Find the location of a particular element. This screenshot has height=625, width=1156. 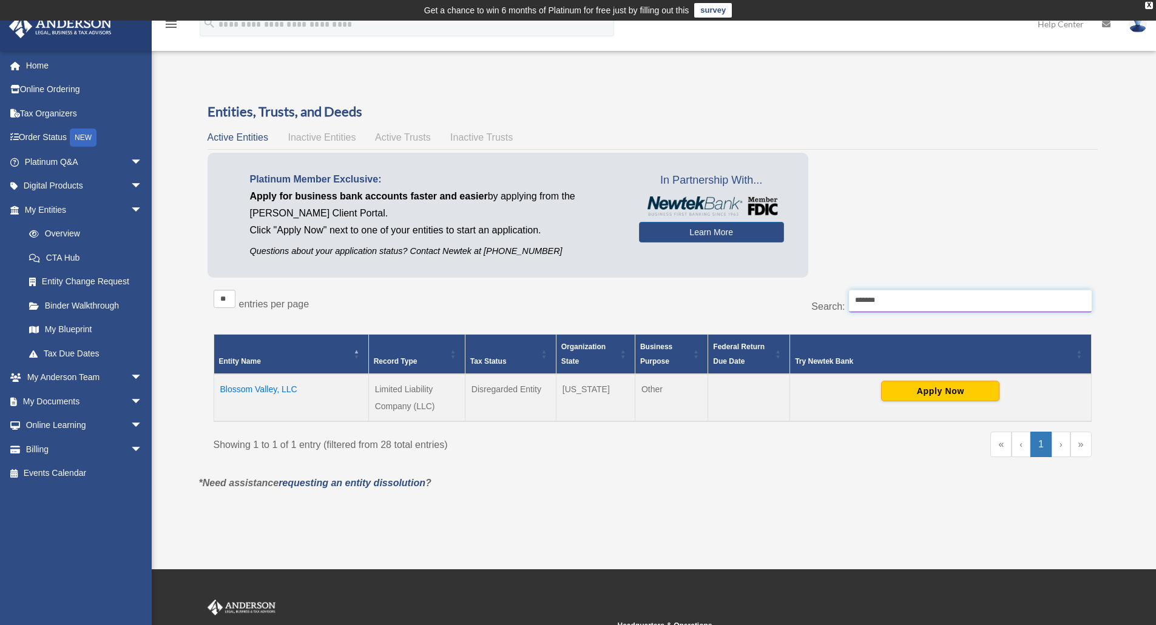

img: NewtekBankLogoSM.png is located at coordinates (711, 206).